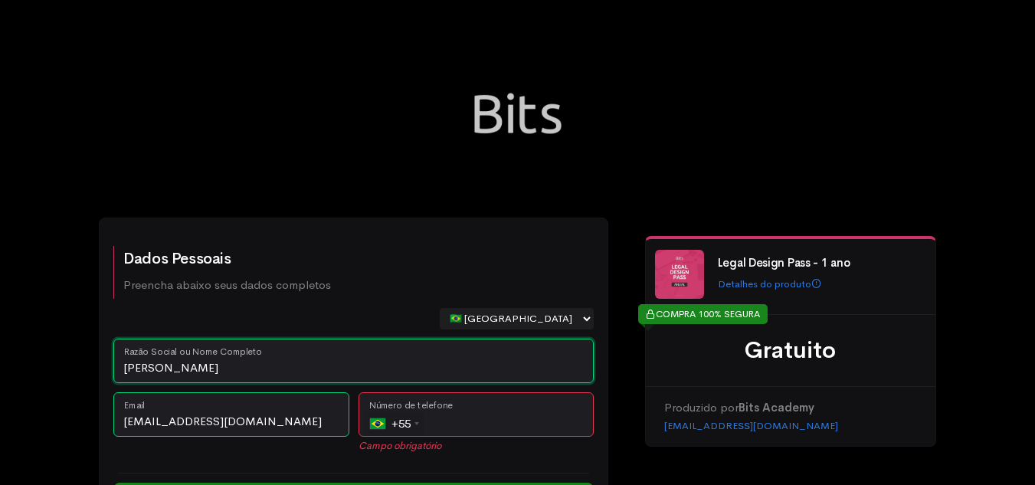 This screenshot has height=485, width=1035. I want to click on div: Gratuito, so click(791, 350).